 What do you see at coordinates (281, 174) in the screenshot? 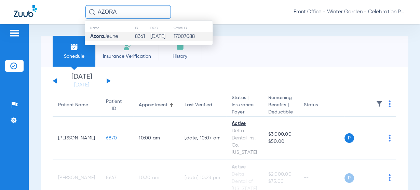
I see `span: $2,000.00` at bounding box center [281, 174].